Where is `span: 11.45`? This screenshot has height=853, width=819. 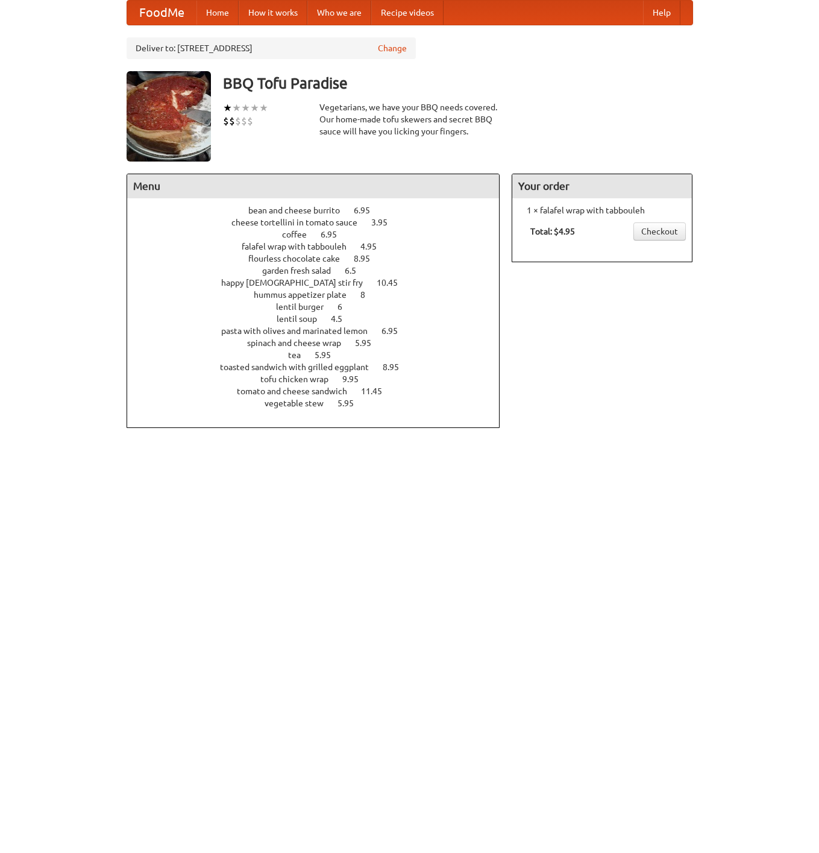
span: 11.45 is located at coordinates (377, 391).